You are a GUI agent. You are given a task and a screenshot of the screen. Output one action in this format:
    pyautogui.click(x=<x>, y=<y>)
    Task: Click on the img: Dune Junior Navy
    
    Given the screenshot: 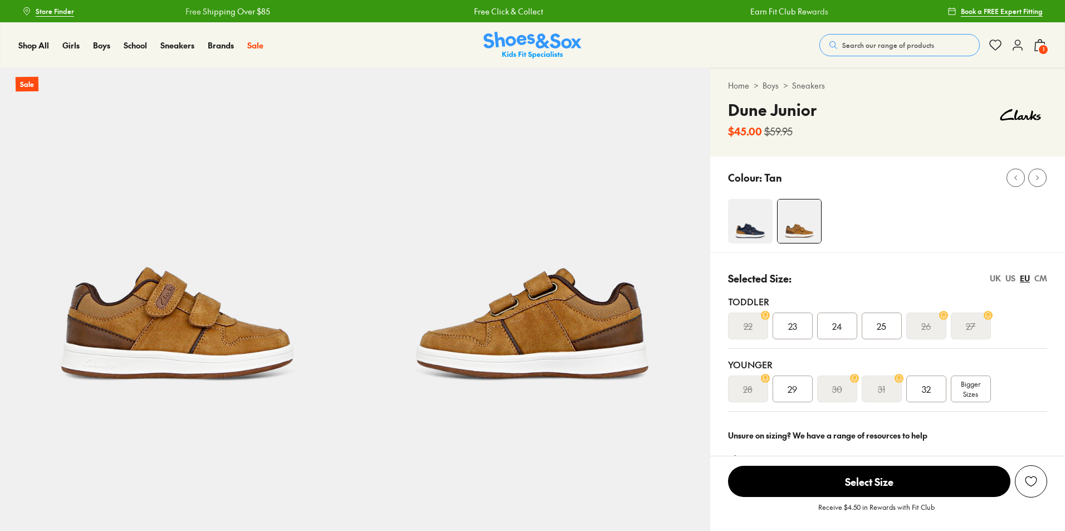 What is the action you would take?
    pyautogui.click(x=750, y=221)
    